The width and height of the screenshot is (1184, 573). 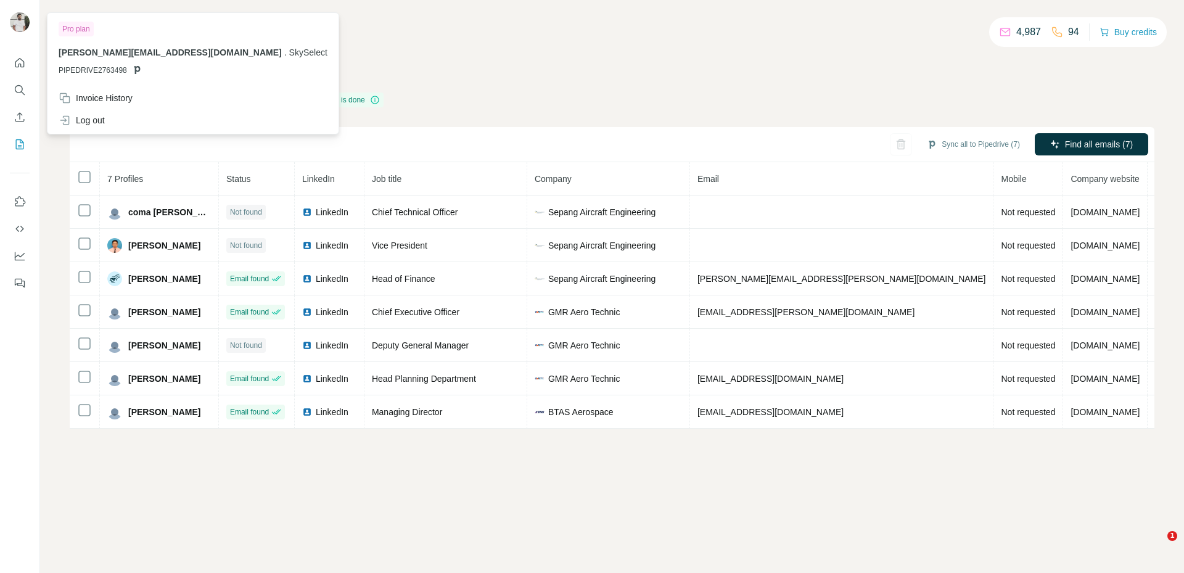 What do you see at coordinates (400, 245) in the screenshot?
I see `span: Vice President` at bounding box center [400, 245].